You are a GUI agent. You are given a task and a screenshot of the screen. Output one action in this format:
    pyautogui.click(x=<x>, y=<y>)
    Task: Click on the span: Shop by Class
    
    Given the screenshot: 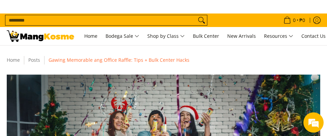 What is the action you would take?
    pyautogui.click(x=166, y=36)
    